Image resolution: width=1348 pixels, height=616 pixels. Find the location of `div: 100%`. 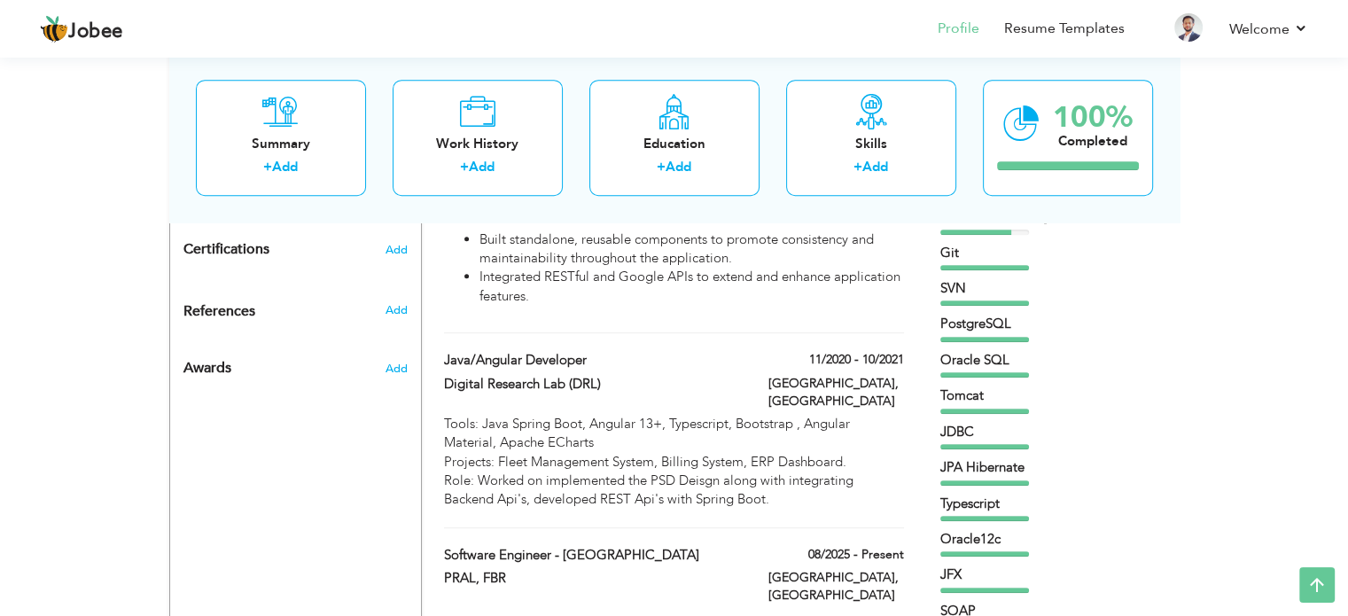

div: 100% is located at coordinates (1093, 117).